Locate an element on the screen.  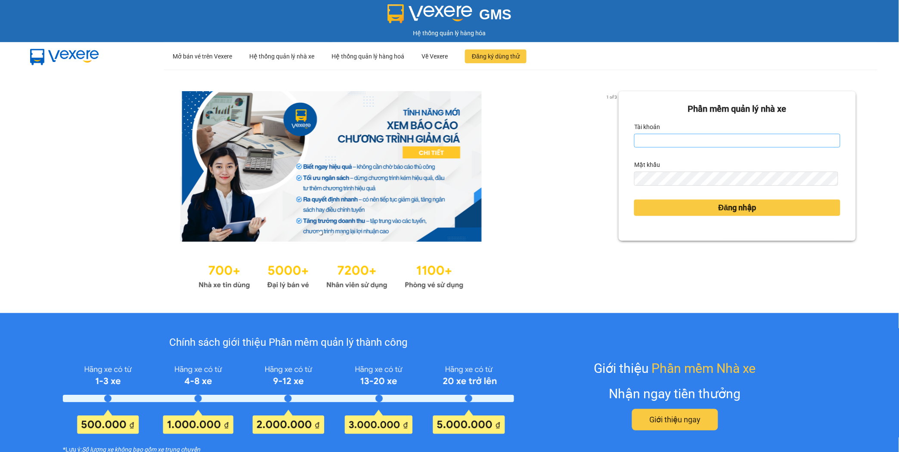
img: policy-intruduce-detail.png is located at coordinates (288, 398).